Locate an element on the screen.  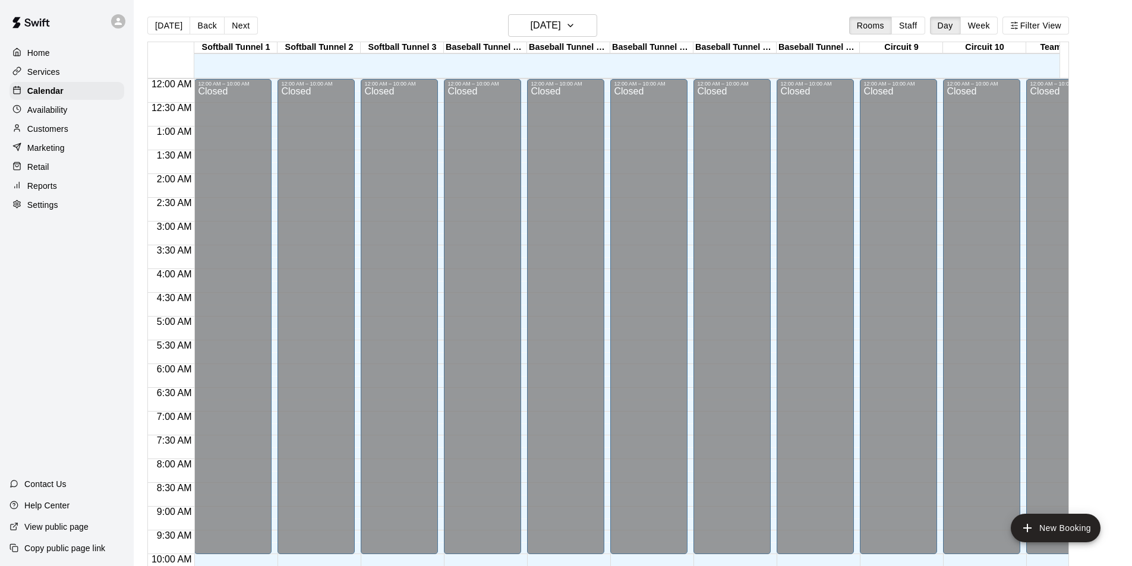
a: Customers is located at coordinates (67, 129).